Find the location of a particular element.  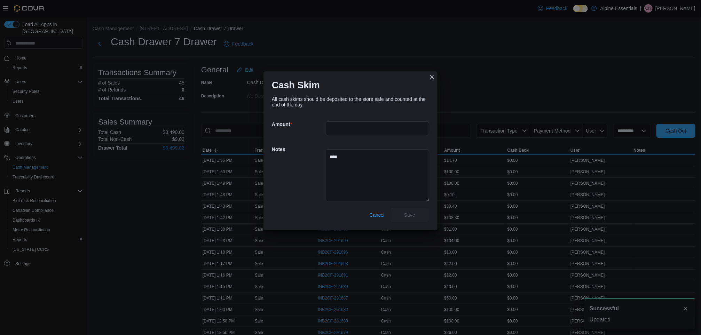

button: Closes this modal window is located at coordinates (432, 77).